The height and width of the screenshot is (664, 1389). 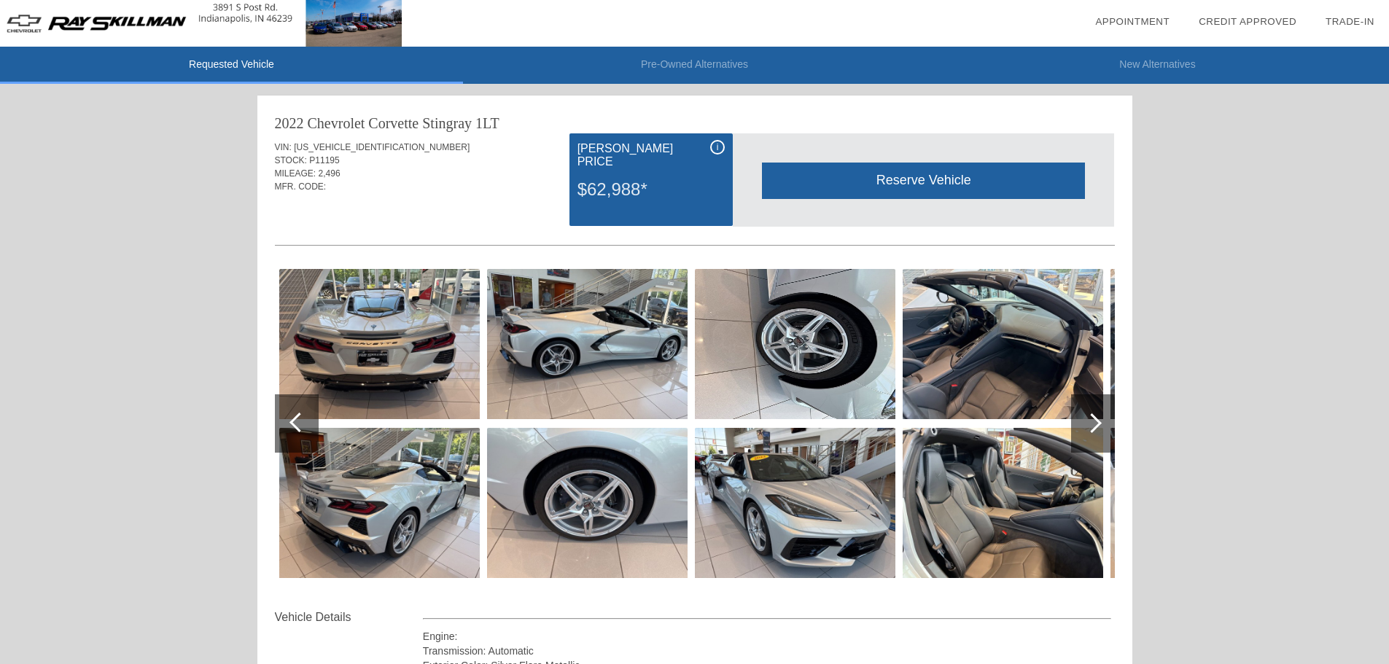 I want to click on span: MILEAGE:, so click(x=295, y=174).